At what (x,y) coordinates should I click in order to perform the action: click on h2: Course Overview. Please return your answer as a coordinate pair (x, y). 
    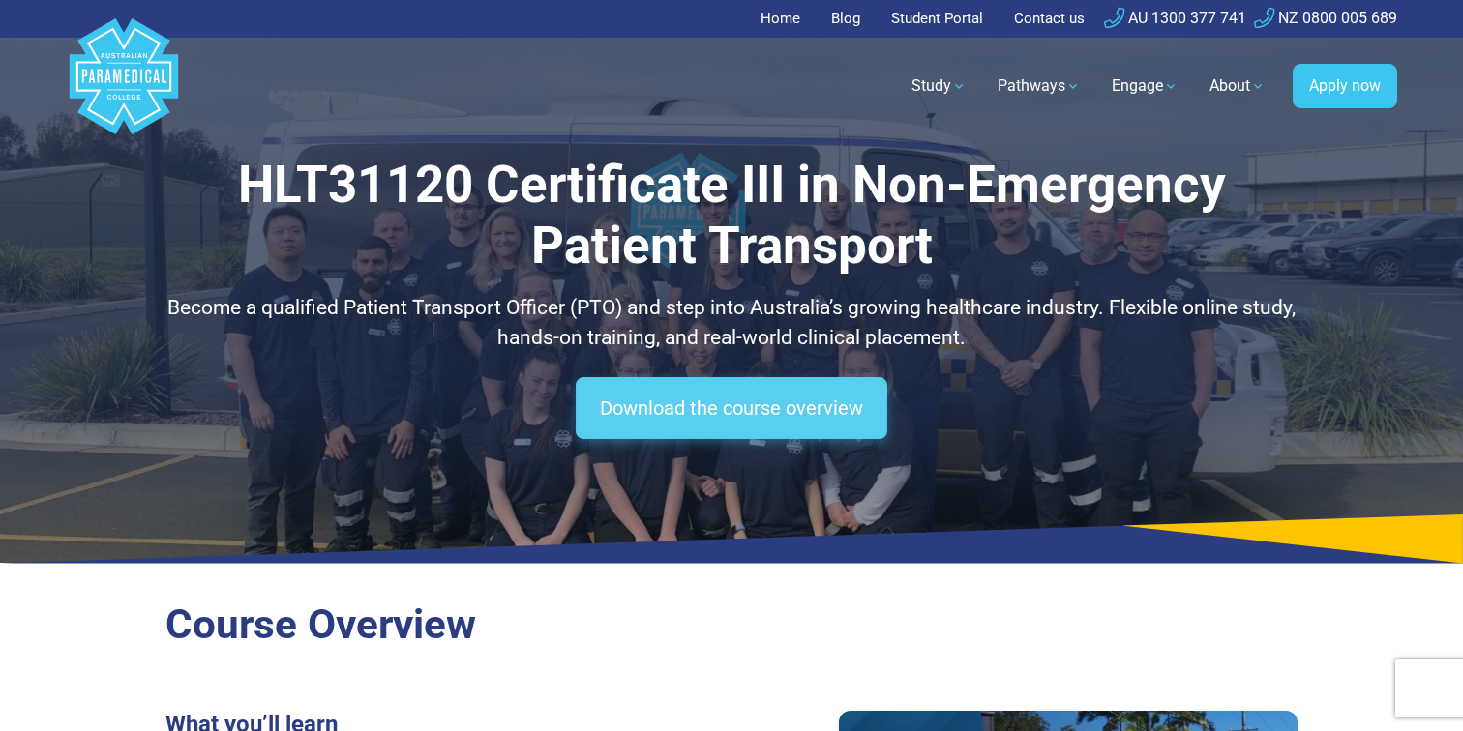
    Looking at the image, I should click on (731, 625).